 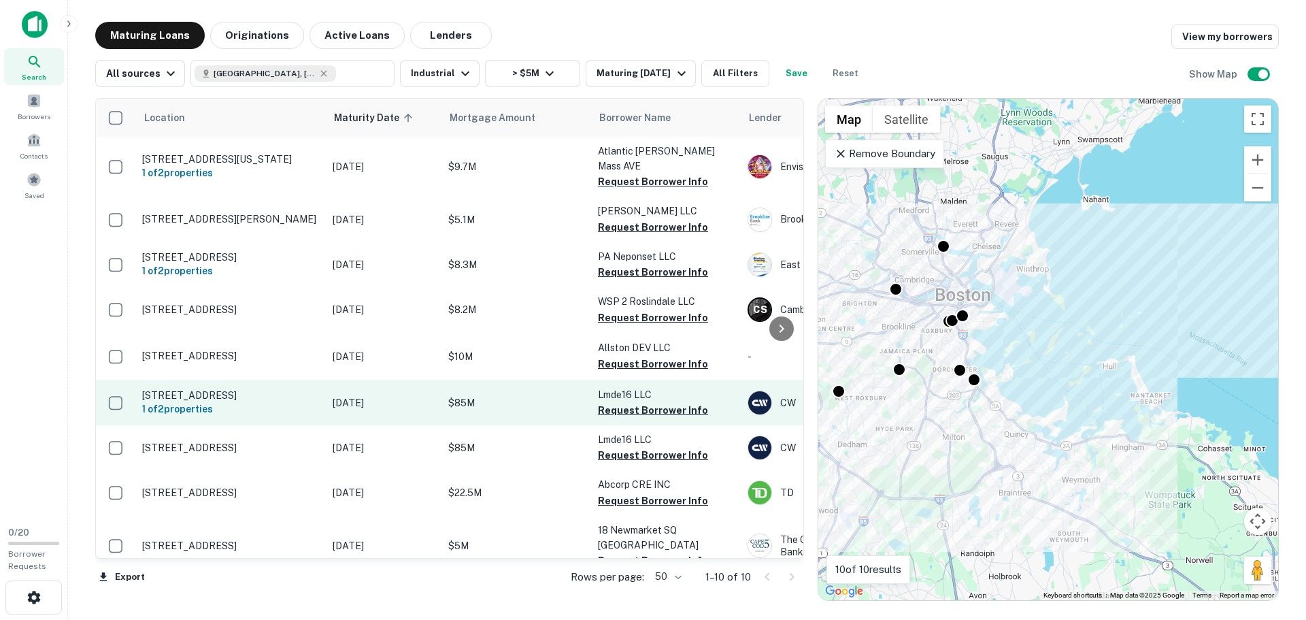 I want to click on p: $22.5M, so click(x=516, y=493).